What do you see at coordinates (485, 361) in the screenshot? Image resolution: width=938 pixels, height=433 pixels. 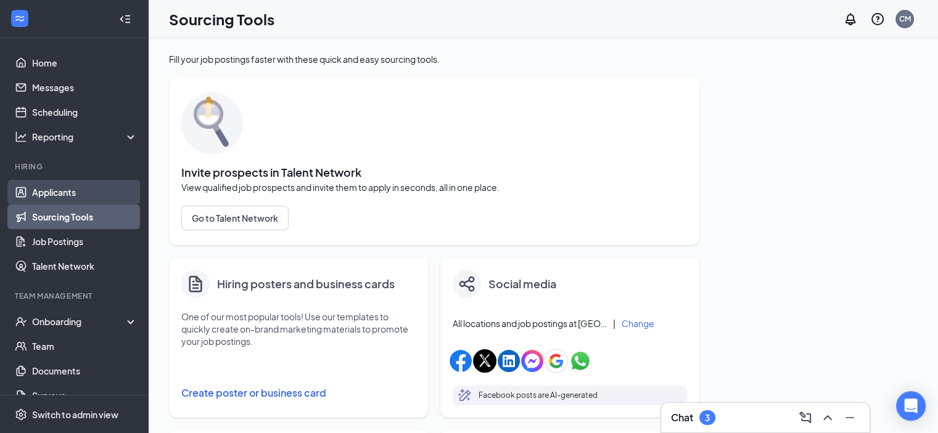 I see `img: xIcon` at bounding box center [485, 361].